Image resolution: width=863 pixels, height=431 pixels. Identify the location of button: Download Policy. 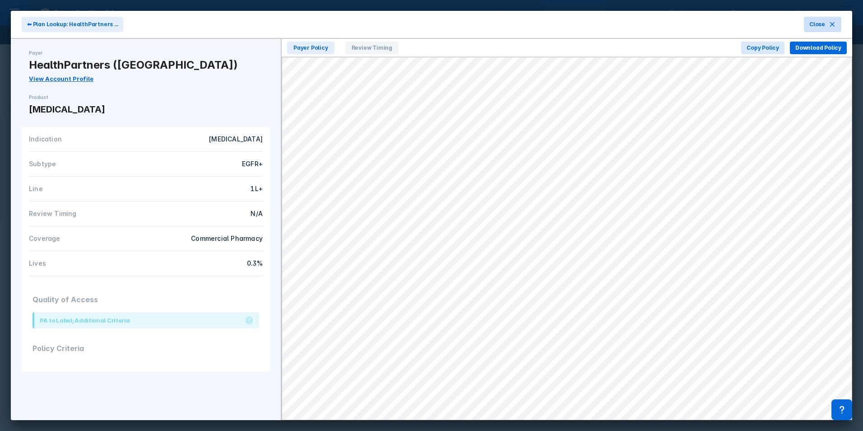
(819, 48).